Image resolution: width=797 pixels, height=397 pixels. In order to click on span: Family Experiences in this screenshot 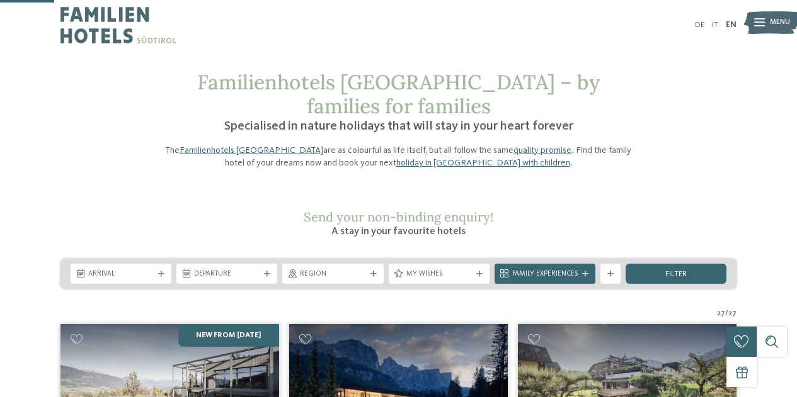, I will do `click(545, 275)`.